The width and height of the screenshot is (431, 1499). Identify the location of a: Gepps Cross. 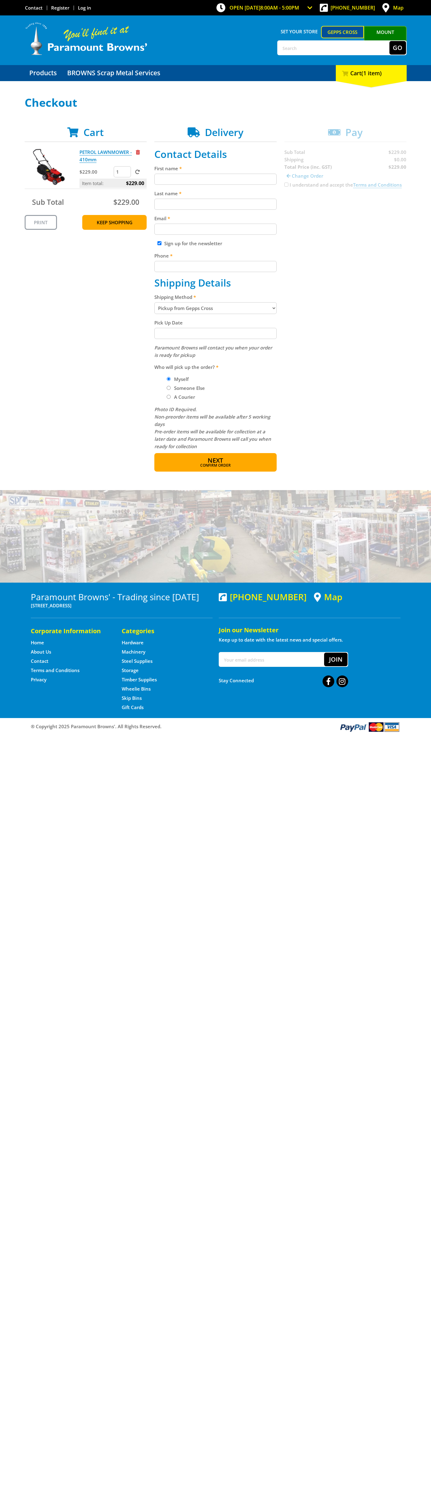
(343, 32).